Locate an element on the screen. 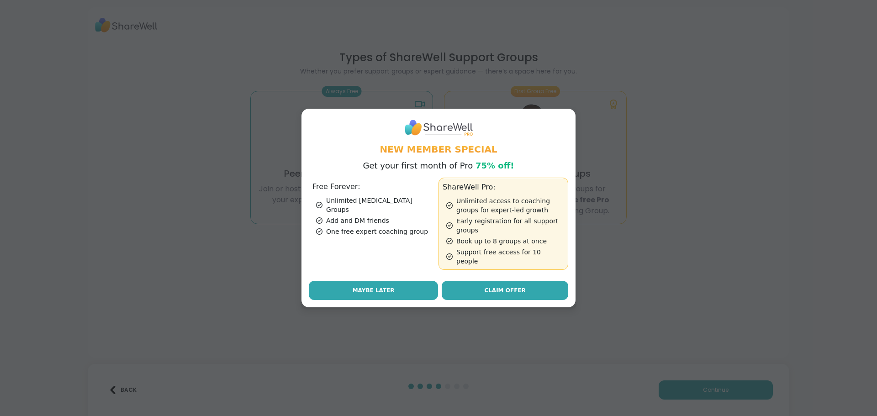  div: Unlimited access to coaching groups for expert-led growth is located at coordinates (505, 206).